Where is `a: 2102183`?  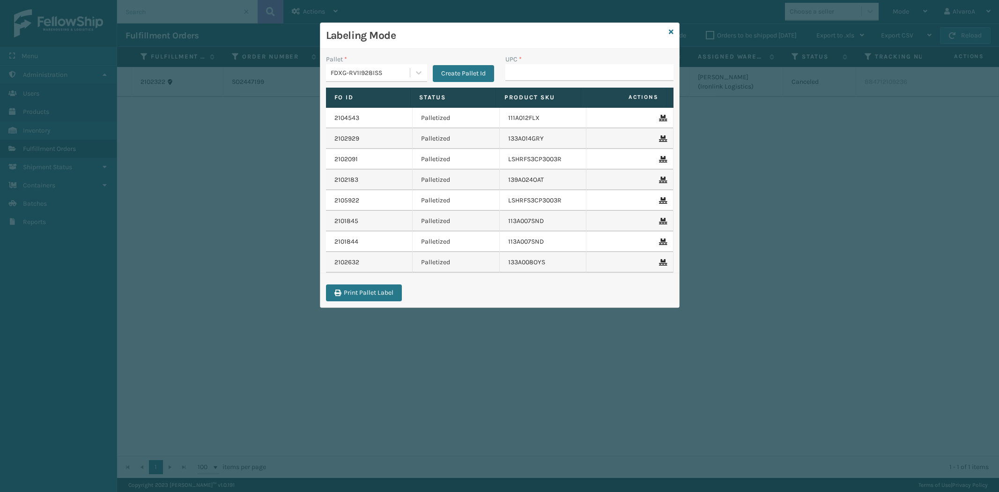
a: 2102183 is located at coordinates (346, 180).